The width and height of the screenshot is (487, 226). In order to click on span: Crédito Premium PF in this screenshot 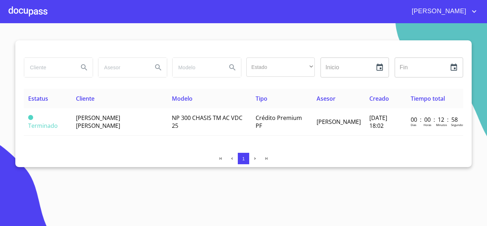, I will do `click(279, 122)`.